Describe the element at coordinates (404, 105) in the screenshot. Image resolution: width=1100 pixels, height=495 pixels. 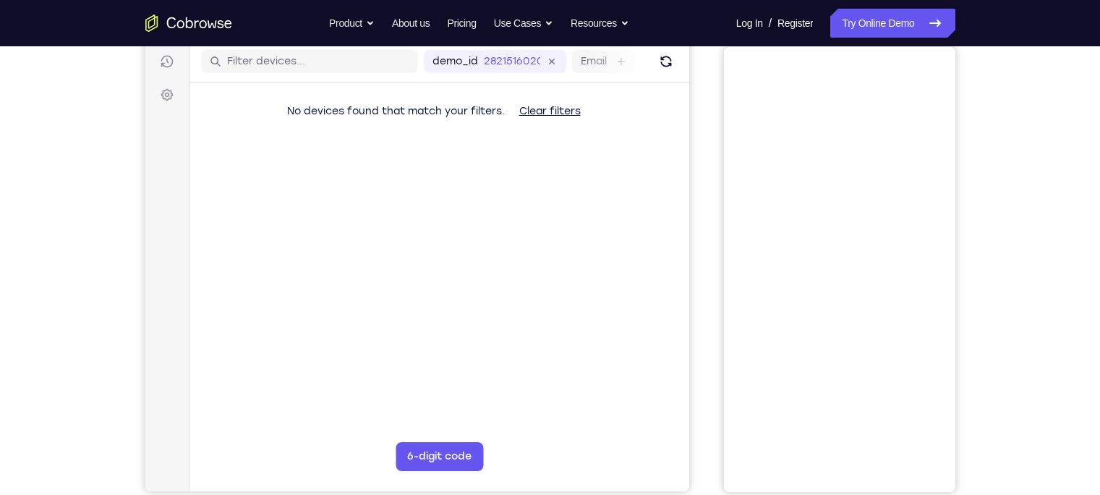
I see `button: Clear filters` at that location.